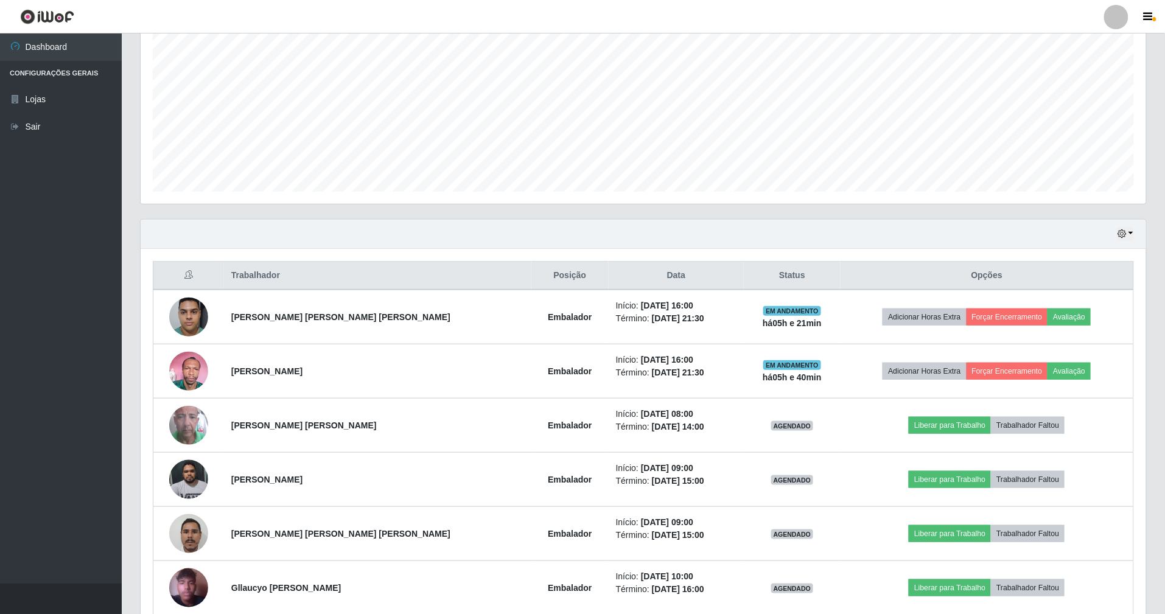  I want to click on strong: há 05 h e 21 min, so click(792, 323).